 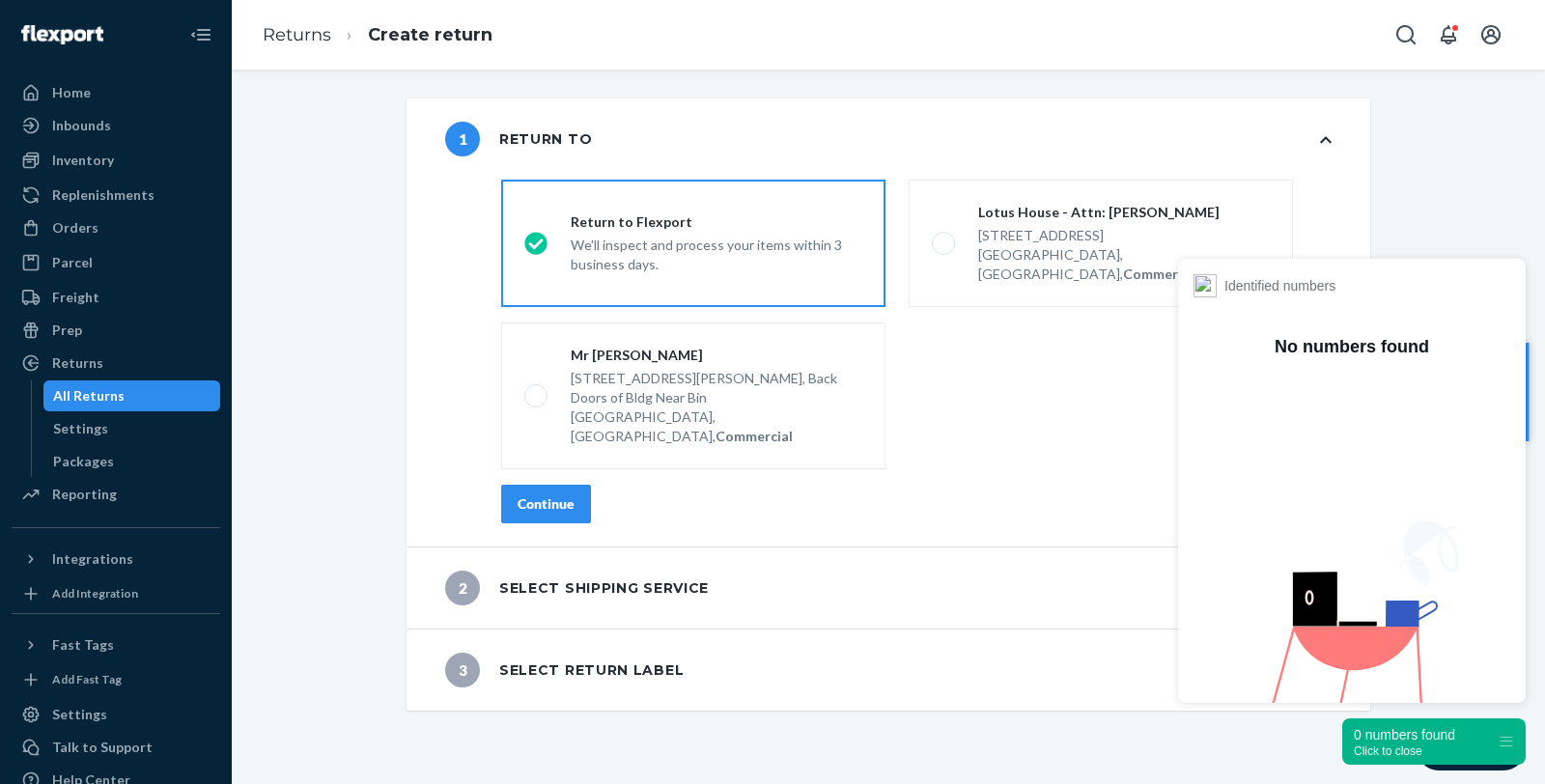 What do you see at coordinates (133, 462) in the screenshot?
I see `a: Packages` at bounding box center [133, 462].